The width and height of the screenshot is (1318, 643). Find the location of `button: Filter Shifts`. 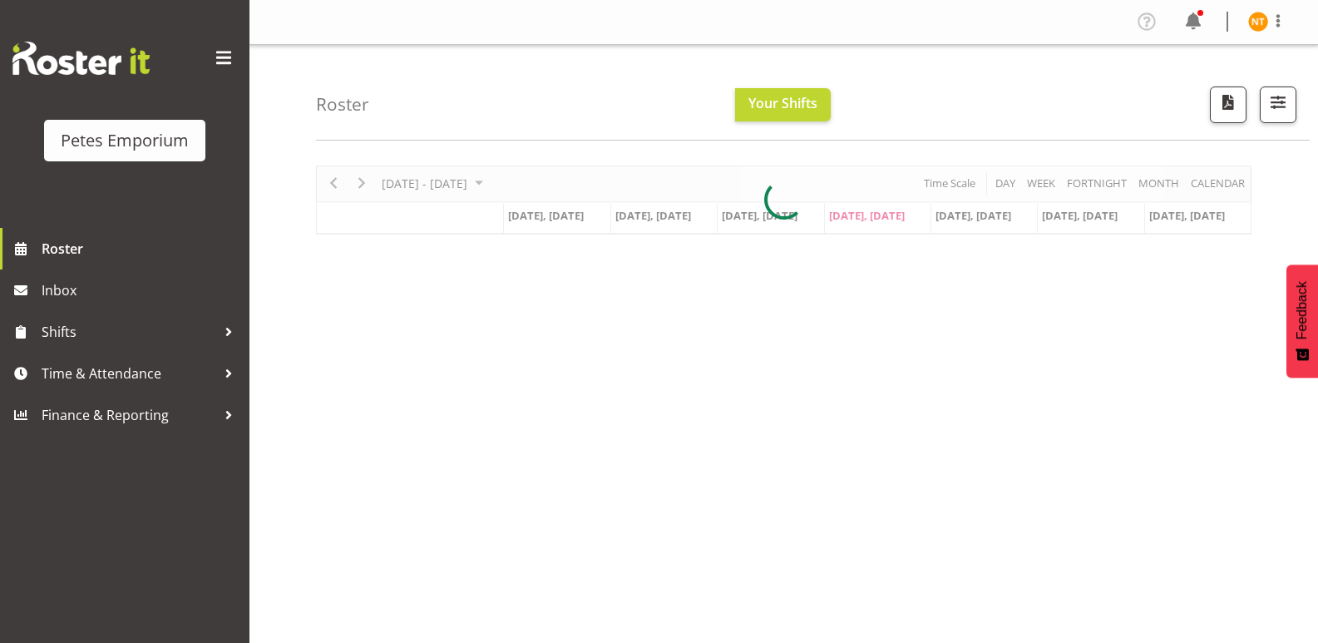

button: Filter Shifts is located at coordinates (1278, 105).